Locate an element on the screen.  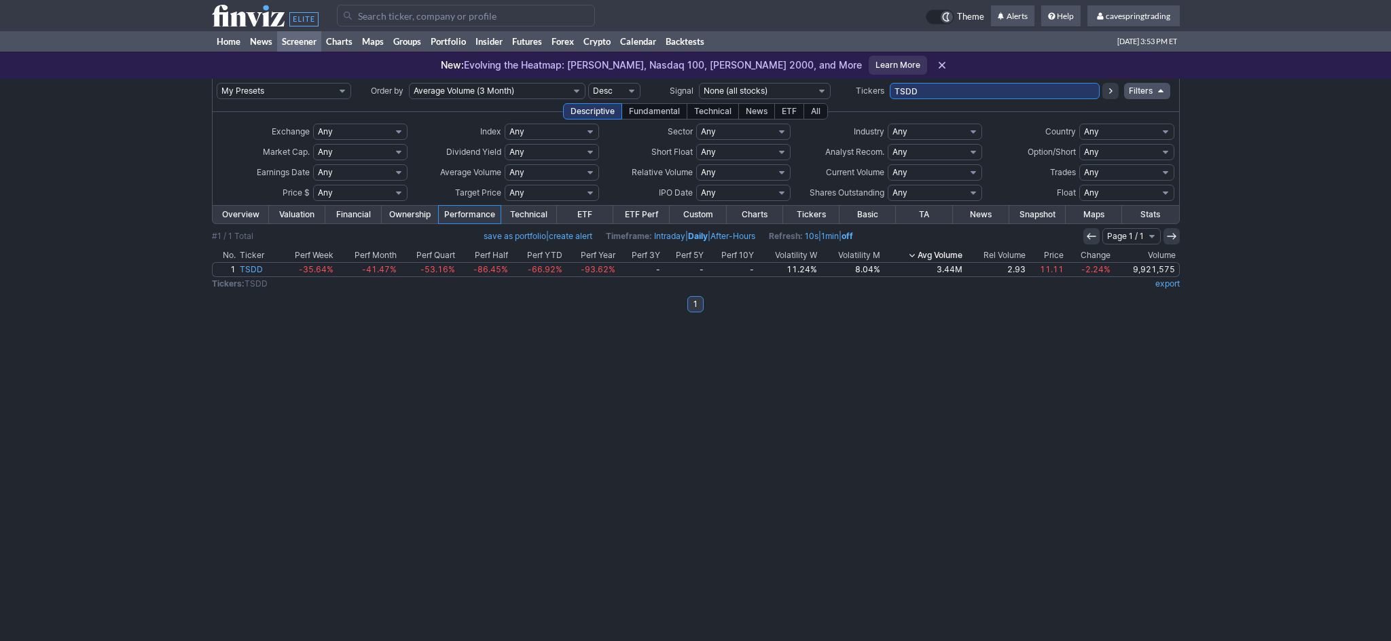
th: Perf 5Y is located at coordinates (684, 255).